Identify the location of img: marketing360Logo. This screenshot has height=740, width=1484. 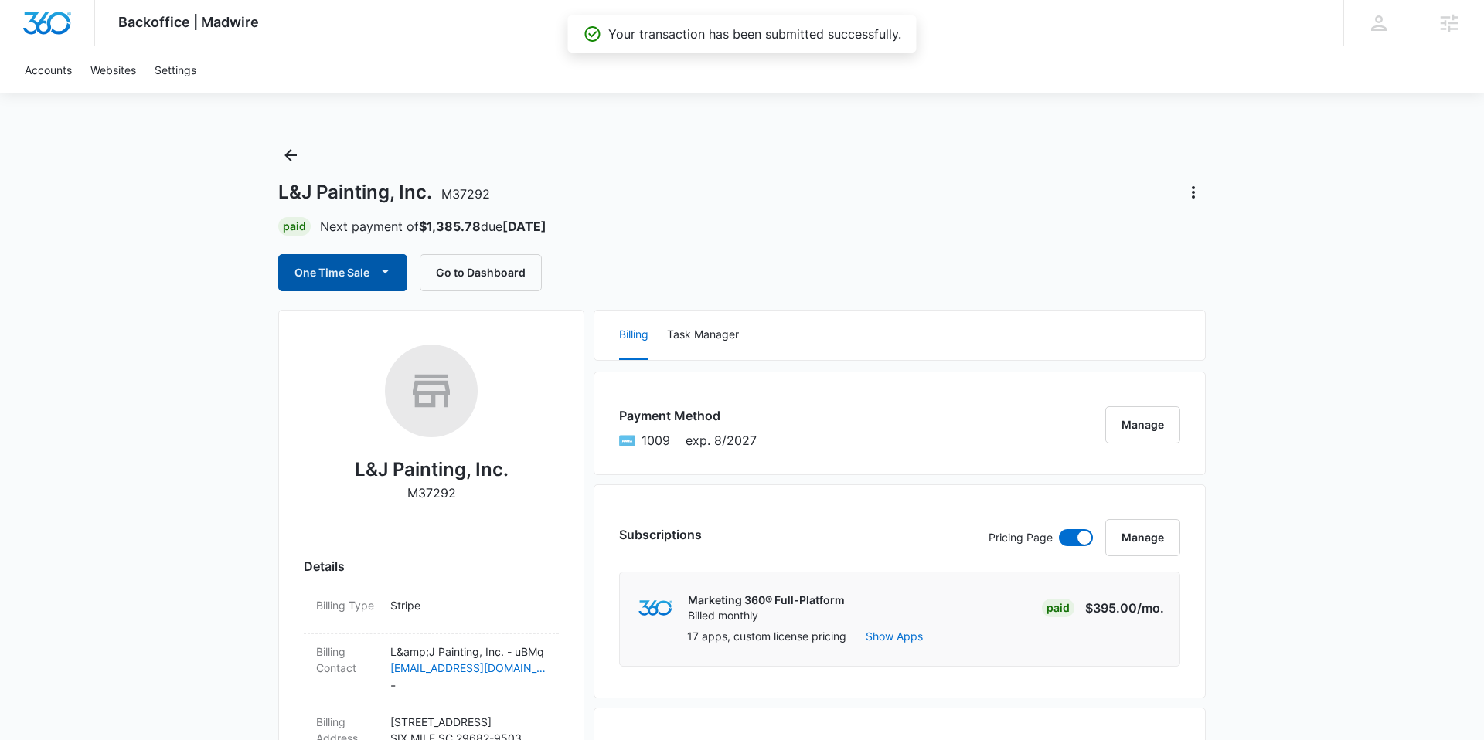
(654, 608).